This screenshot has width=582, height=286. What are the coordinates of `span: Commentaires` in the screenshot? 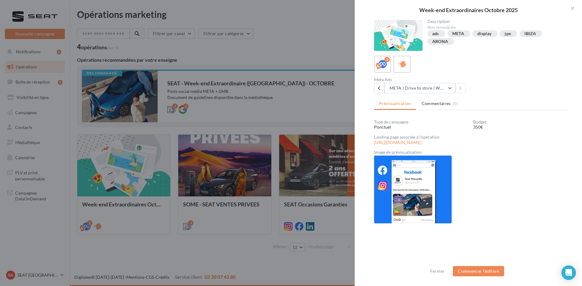 It's located at (436, 104).